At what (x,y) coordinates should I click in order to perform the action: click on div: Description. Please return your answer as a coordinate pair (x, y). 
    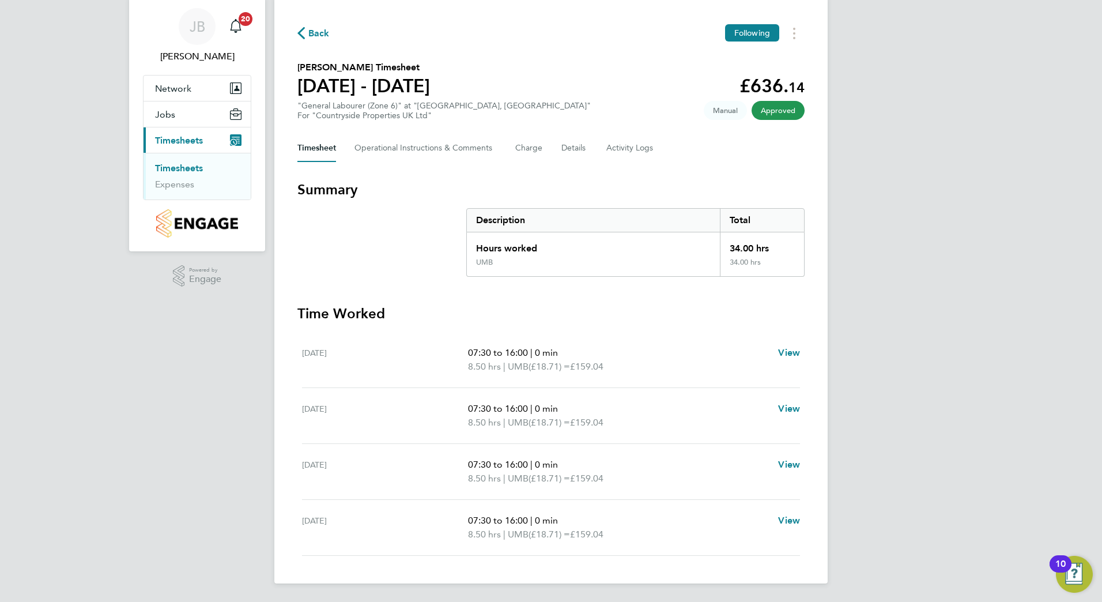
    Looking at the image, I should click on (593, 220).